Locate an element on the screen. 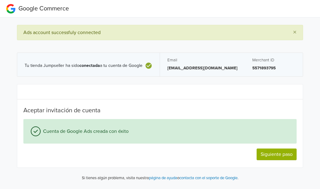 This screenshot has height=189, width=320. b: conectada is located at coordinates (89, 65).